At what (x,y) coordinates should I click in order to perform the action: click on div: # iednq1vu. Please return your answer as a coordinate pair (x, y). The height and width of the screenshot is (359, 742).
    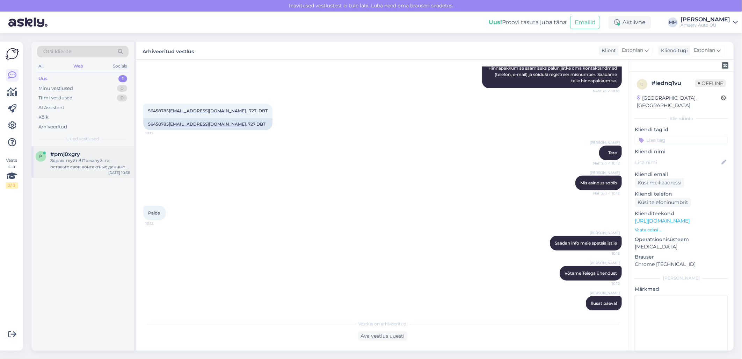
    Looking at the image, I should click on (673, 83).